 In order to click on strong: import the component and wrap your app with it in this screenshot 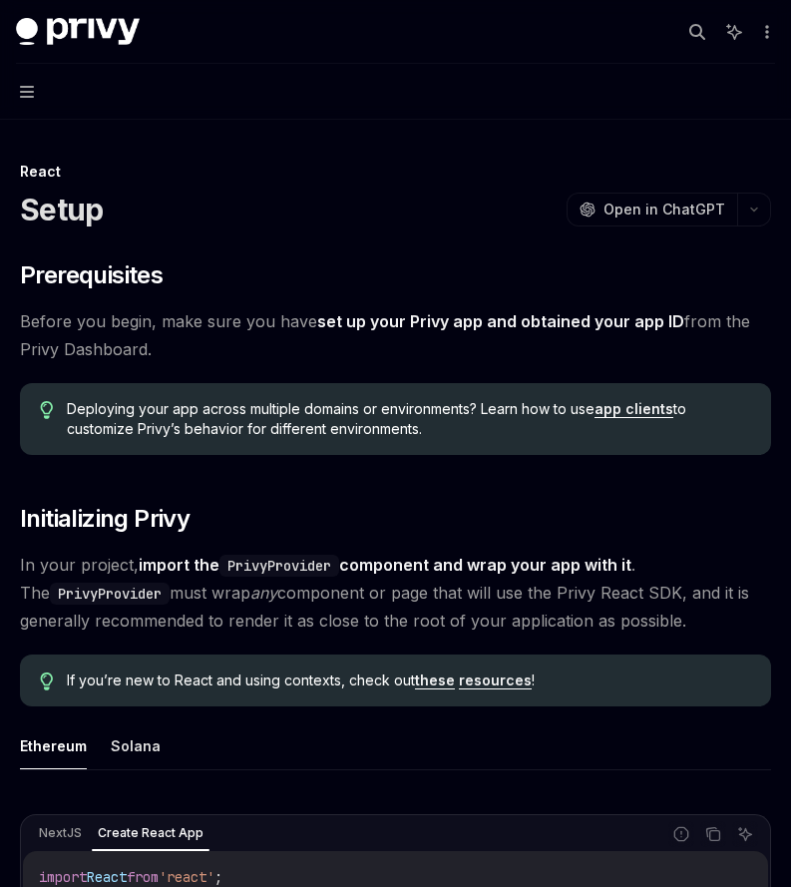, I will do `click(385, 565)`.